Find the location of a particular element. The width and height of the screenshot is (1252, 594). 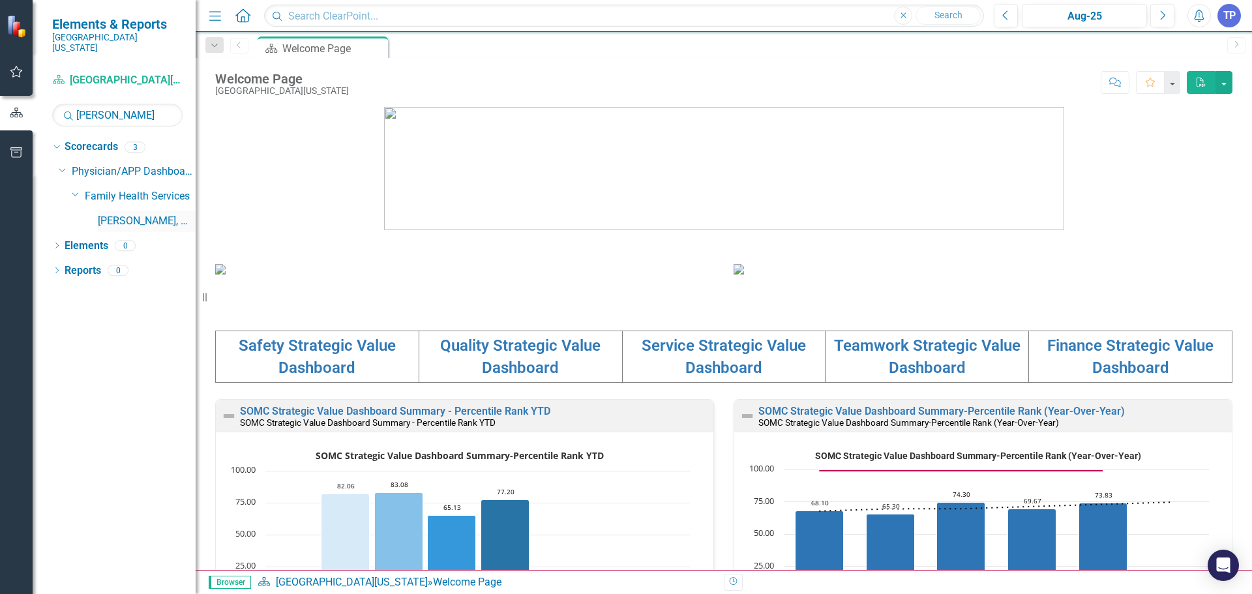

img: download%20somc%20mission%20vision.png is located at coordinates (220, 269).